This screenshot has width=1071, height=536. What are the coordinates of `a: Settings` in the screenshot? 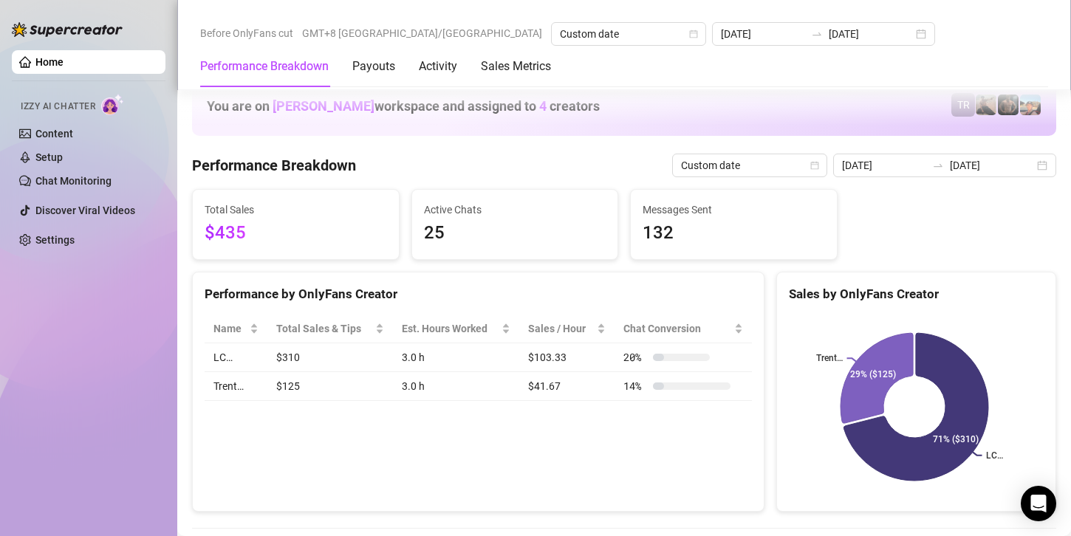 It's located at (55, 240).